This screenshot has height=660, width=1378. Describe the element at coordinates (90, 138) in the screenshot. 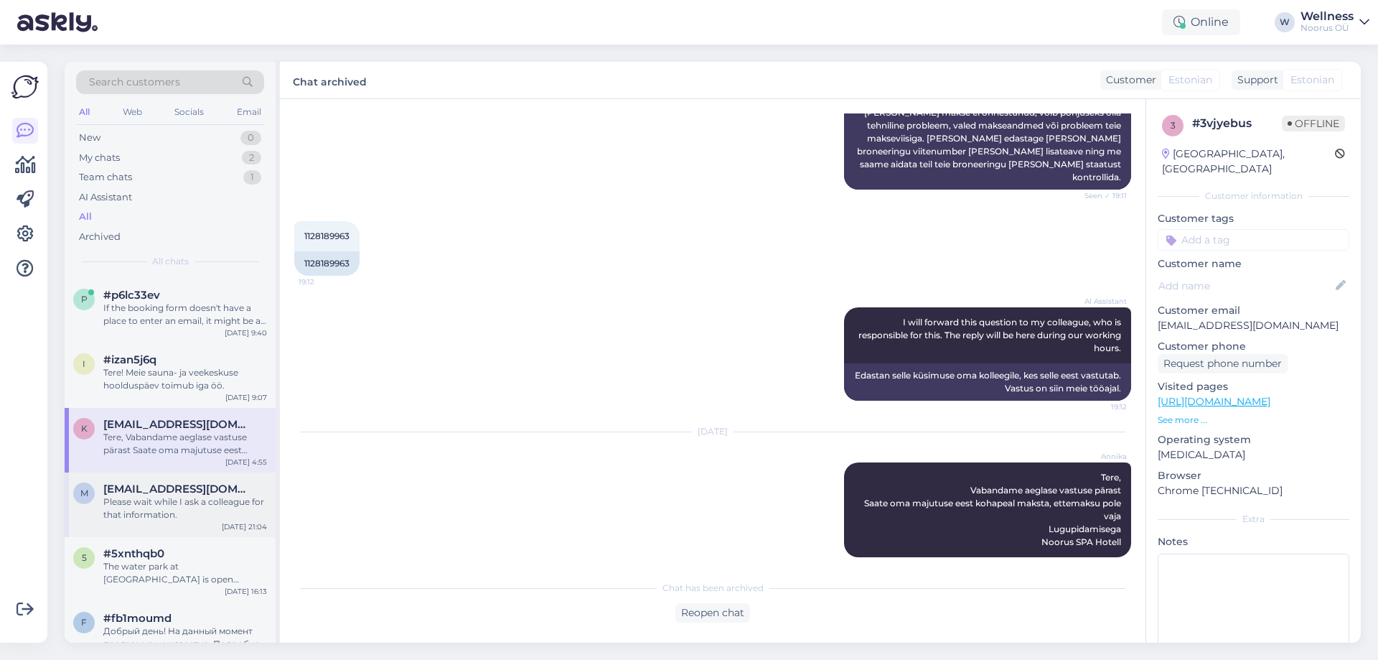

I see `div: New` at that location.